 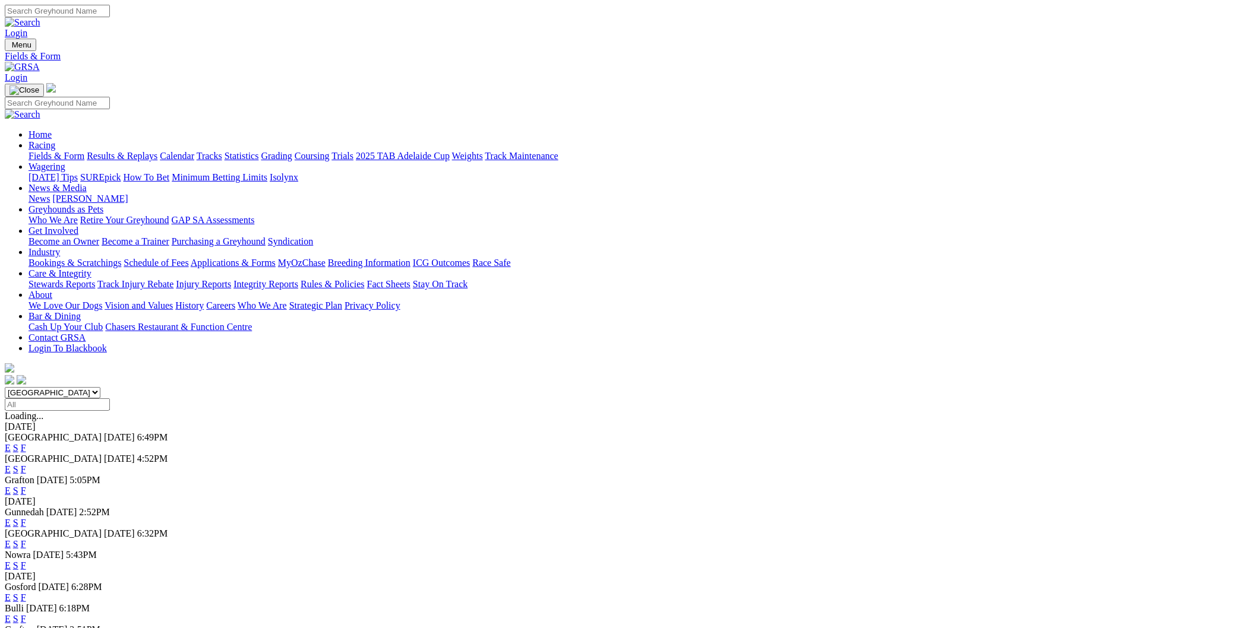 I want to click on a: Careers, so click(x=220, y=305).